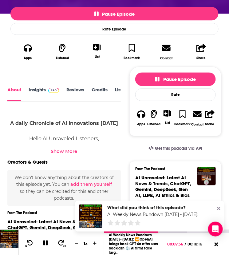 The image size is (229, 255). What do you see at coordinates (54, 91) in the screenshot?
I see `img: Podchaser Pro` at bounding box center [54, 91].